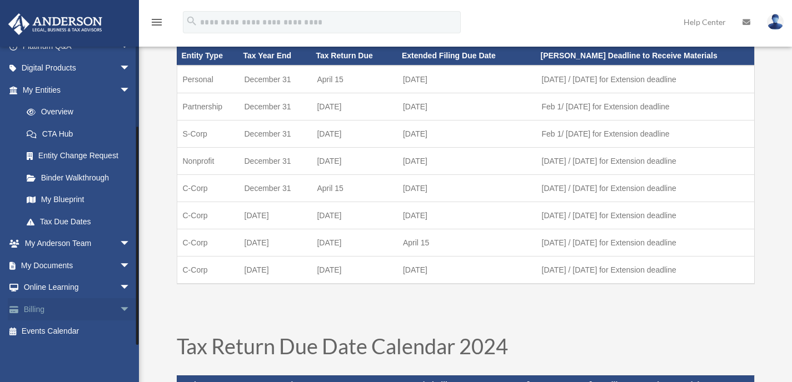 Image resolution: width=792 pixels, height=382 pixels. What do you see at coordinates (467, 56) in the screenshot?
I see `th: Extended Filing Due Date` at bounding box center [467, 56].